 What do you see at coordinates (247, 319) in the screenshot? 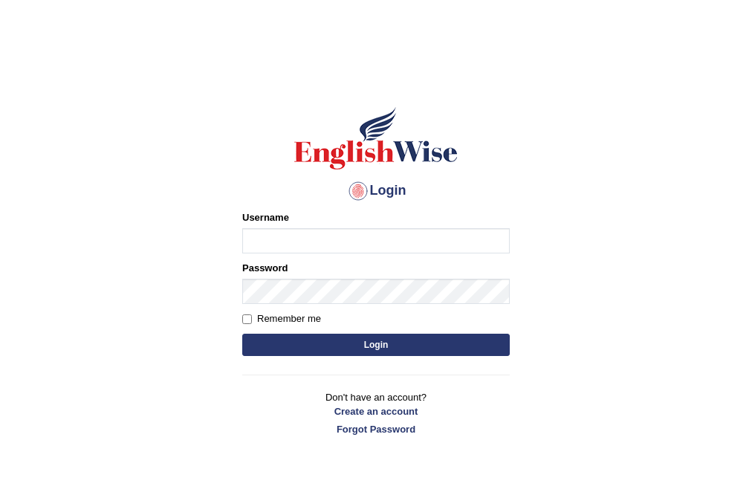
I see `input: Remember me` at bounding box center [247, 319].